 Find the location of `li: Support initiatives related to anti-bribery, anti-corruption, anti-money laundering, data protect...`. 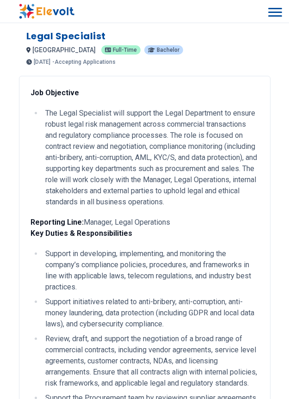

li: Support initiatives related to anti-bribery, anti-corruption, anti-money laundering, data protect... is located at coordinates (151, 313).